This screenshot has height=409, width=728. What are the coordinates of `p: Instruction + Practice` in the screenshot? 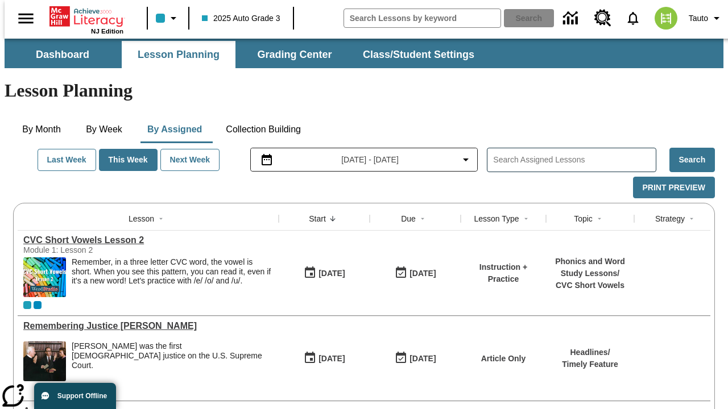 It's located at (503, 274).